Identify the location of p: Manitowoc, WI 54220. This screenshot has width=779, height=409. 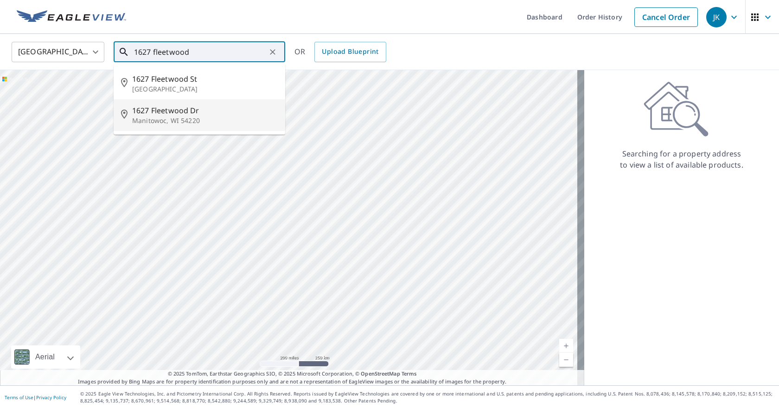
(205, 121).